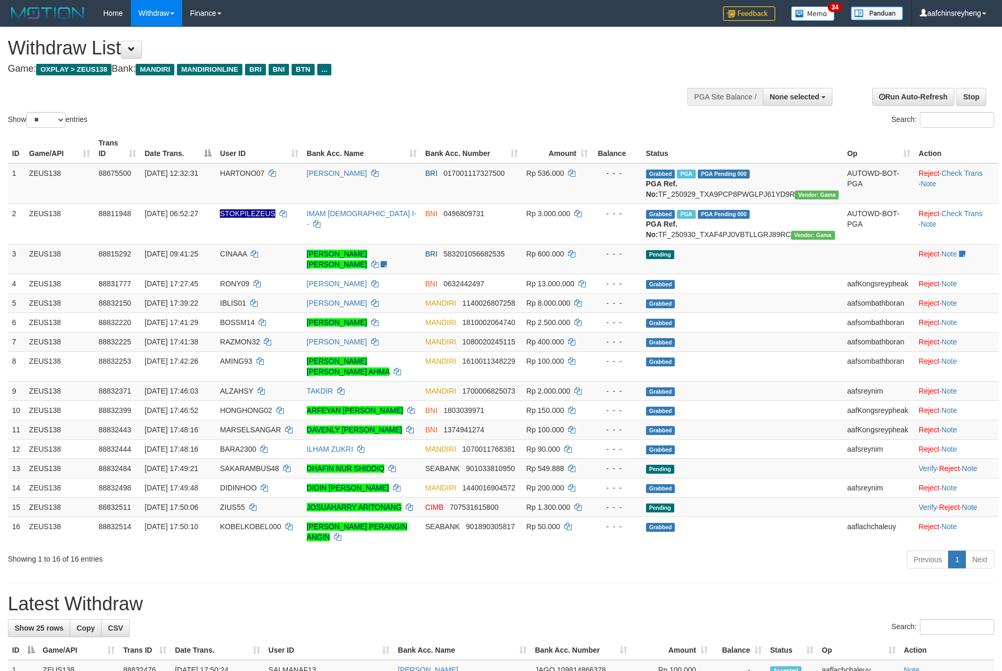 This screenshot has width=1002, height=671. Describe the element at coordinates (233, 254) in the screenshot. I see `span: CINAAA` at that location.